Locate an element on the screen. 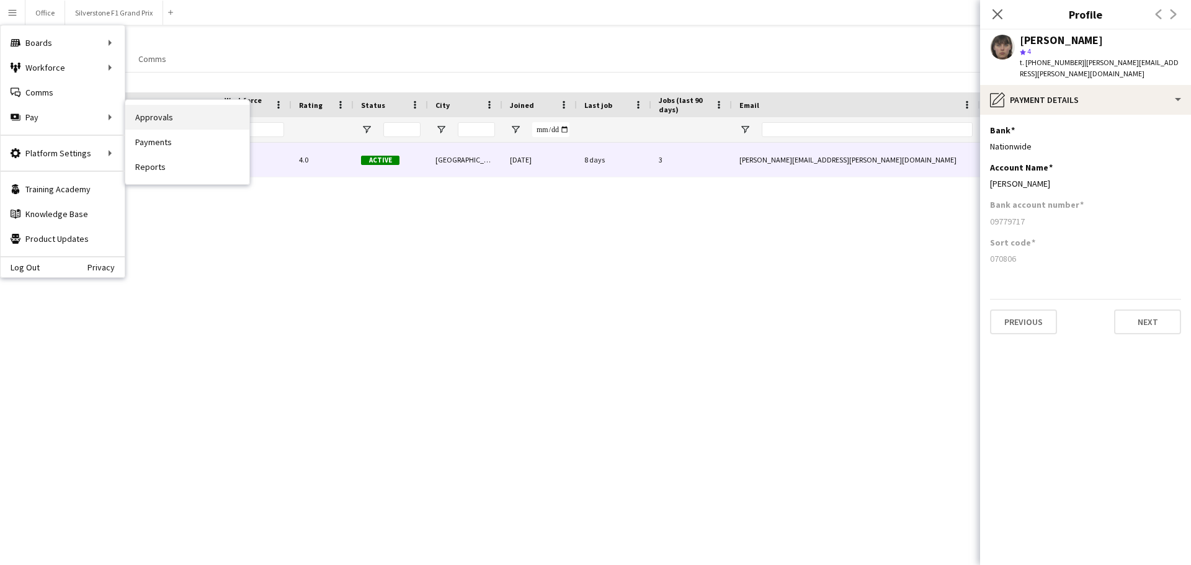 The image size is (1191, 565). span: 4 is located at coordinates (1029, 51).